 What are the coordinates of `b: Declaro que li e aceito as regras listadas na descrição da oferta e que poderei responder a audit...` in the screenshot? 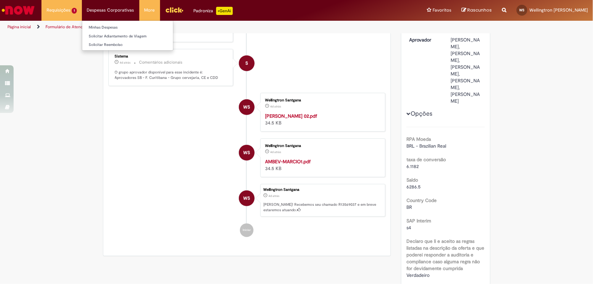 It's located at (445, 255).